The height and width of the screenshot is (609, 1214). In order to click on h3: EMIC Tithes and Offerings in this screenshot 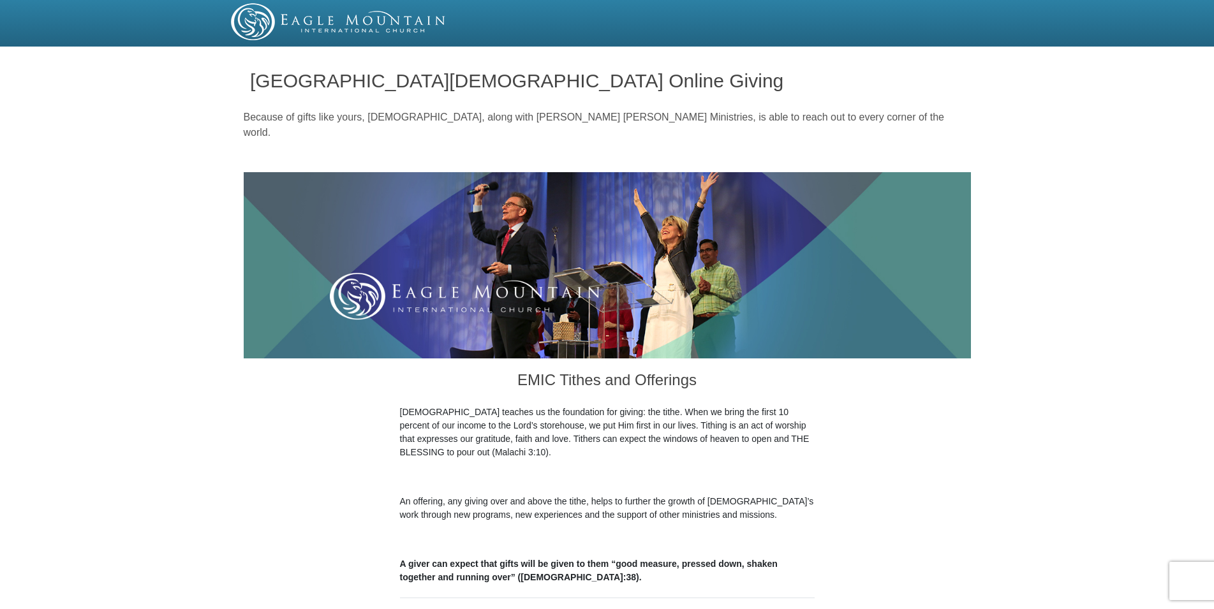, I will do `click(608, 382)`.